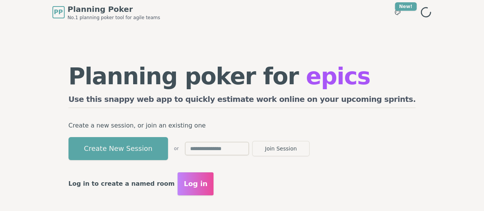 This screenshot has height=211, width=484. I want to click on span: or, so click(176, 149).